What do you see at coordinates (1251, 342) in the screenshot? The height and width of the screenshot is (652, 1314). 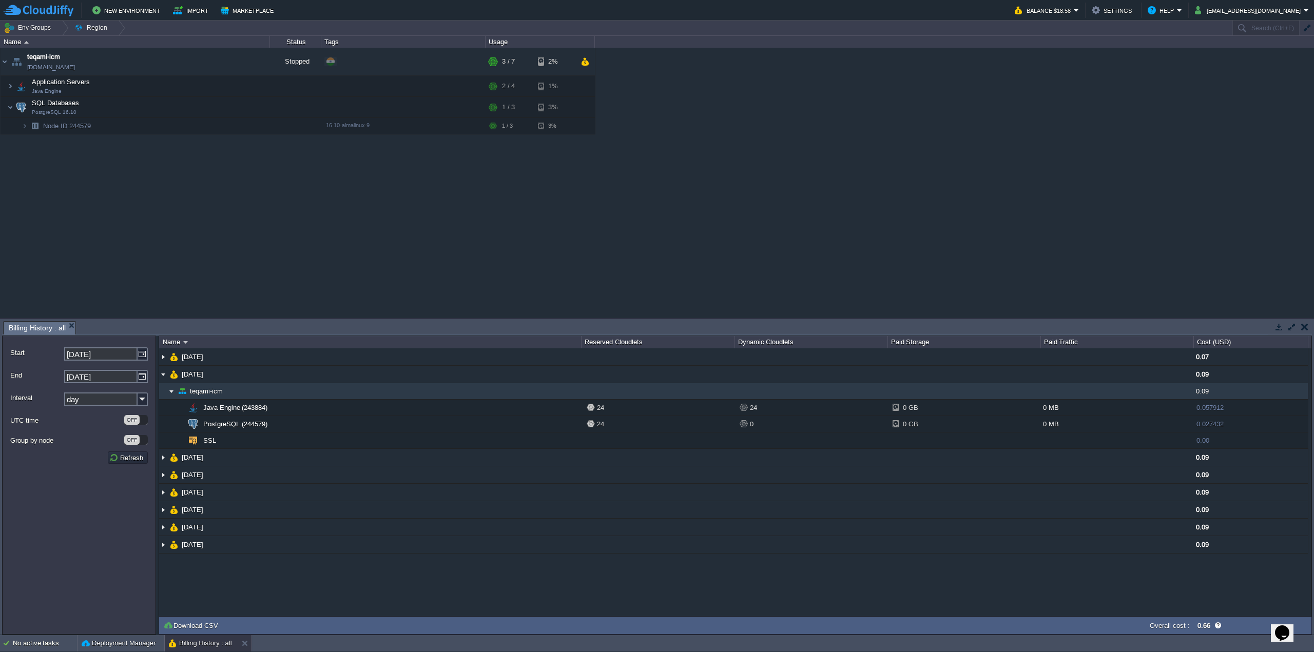 I see `div: Cost (USD)` at bounding box center [1251, 342].